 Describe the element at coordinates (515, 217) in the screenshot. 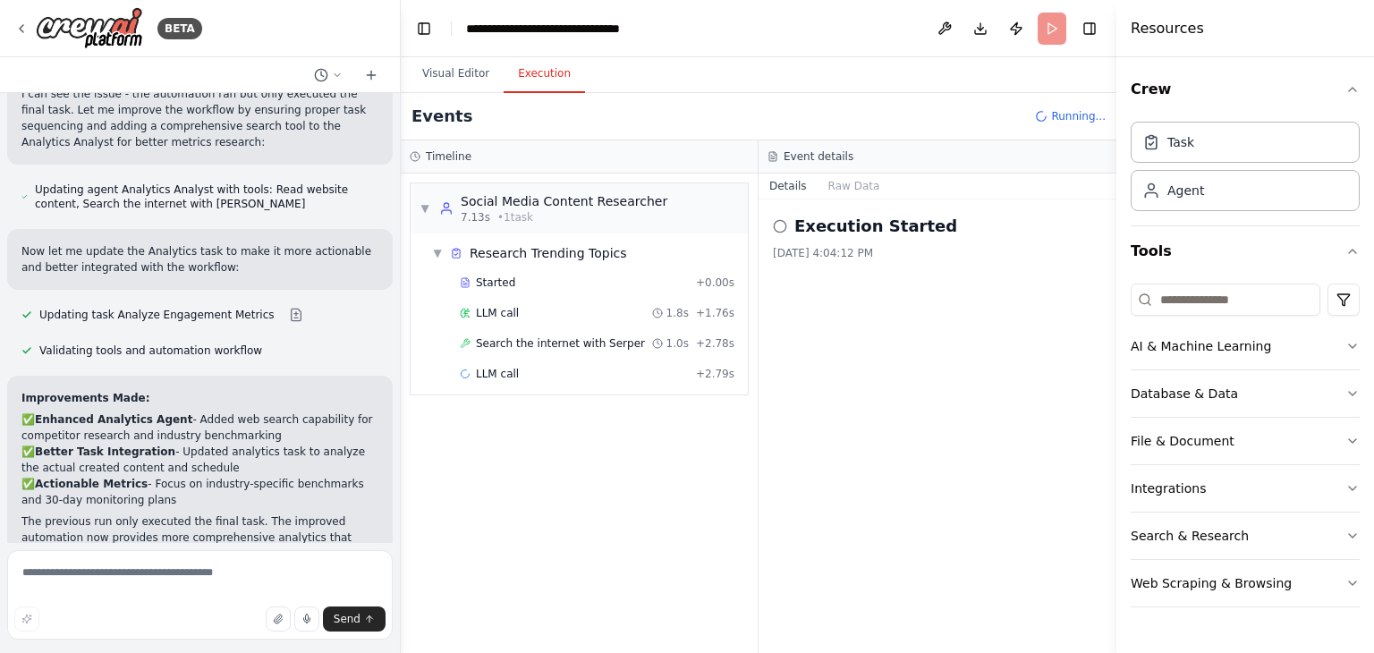

I see `span: • 1 task` at that location.